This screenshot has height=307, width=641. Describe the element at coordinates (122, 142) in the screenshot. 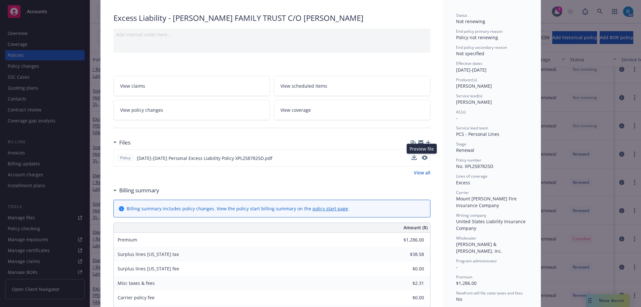

I see `div: Files` at that location.